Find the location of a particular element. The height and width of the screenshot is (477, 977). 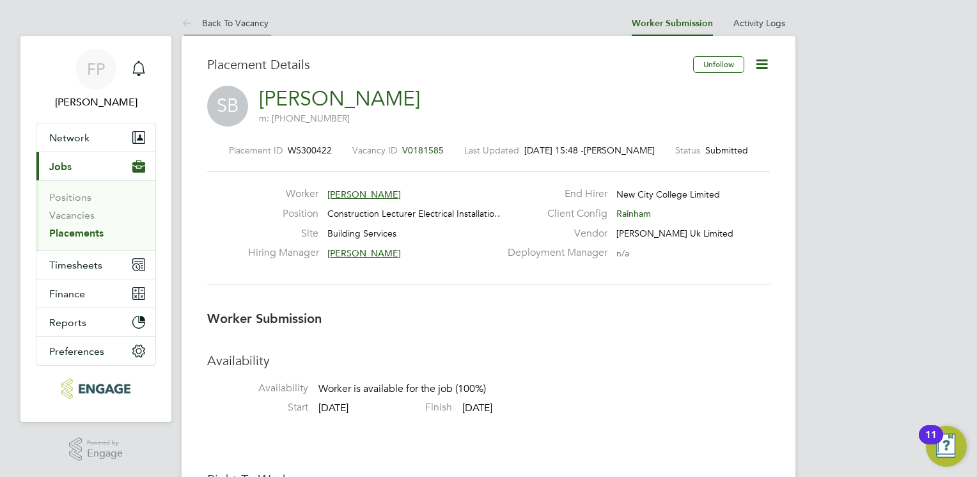

a: Worker Submission is located at coordinates (672, 23).